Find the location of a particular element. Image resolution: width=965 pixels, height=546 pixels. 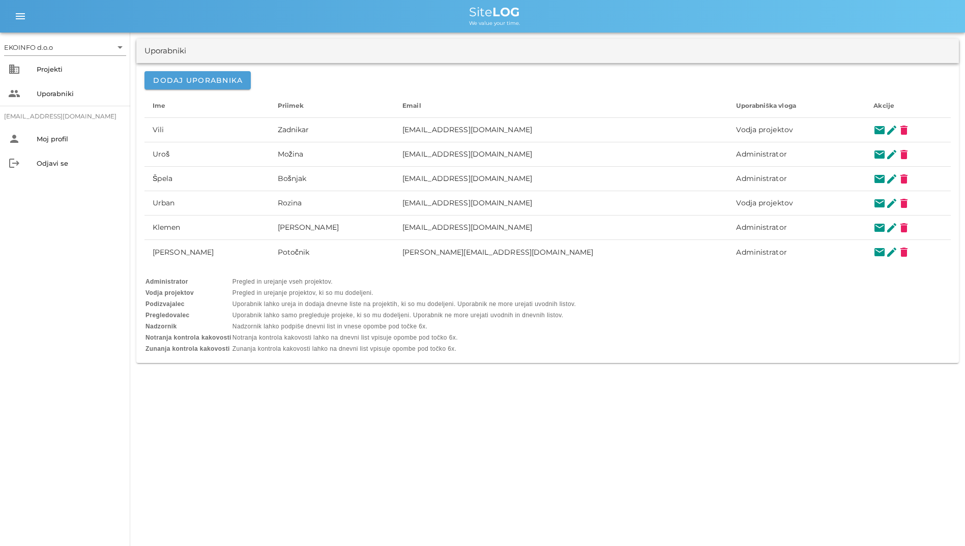

span: Dodaj uporabnika is located at coordinates (197, 80).